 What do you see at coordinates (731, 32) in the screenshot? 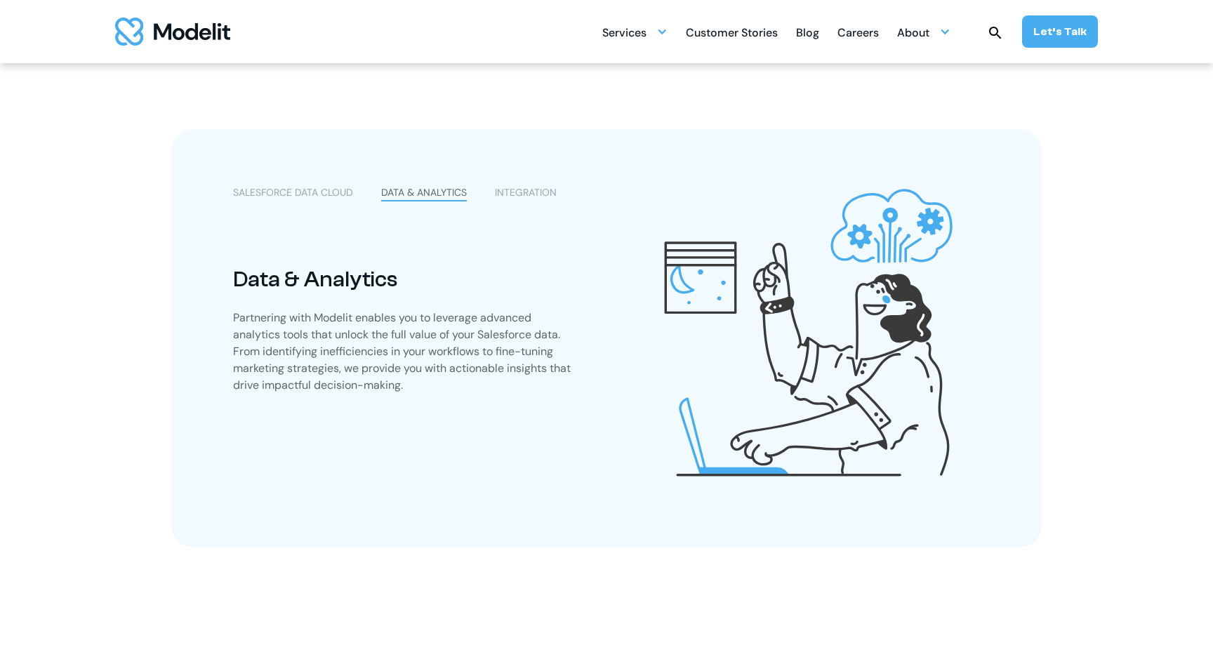
I see `a: Customer Stories` at bounding box center [731, 32].